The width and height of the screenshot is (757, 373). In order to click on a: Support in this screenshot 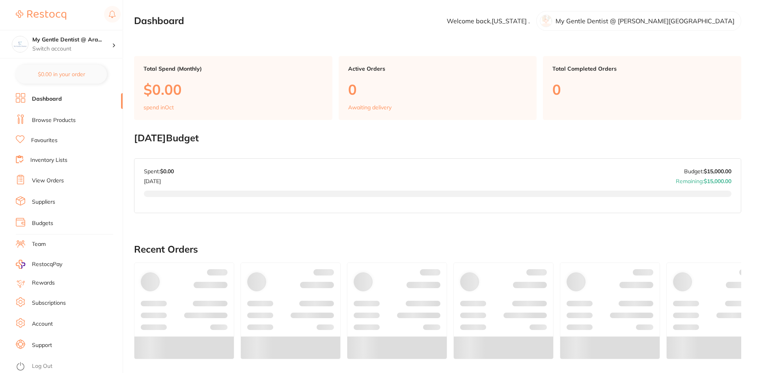, I will do `click(42, 345)`.